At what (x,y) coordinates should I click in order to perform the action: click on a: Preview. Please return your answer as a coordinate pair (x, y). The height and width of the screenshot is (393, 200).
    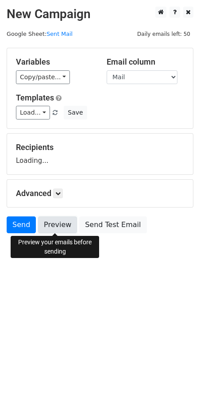
    Looking at the image, I should click on (58, 225).